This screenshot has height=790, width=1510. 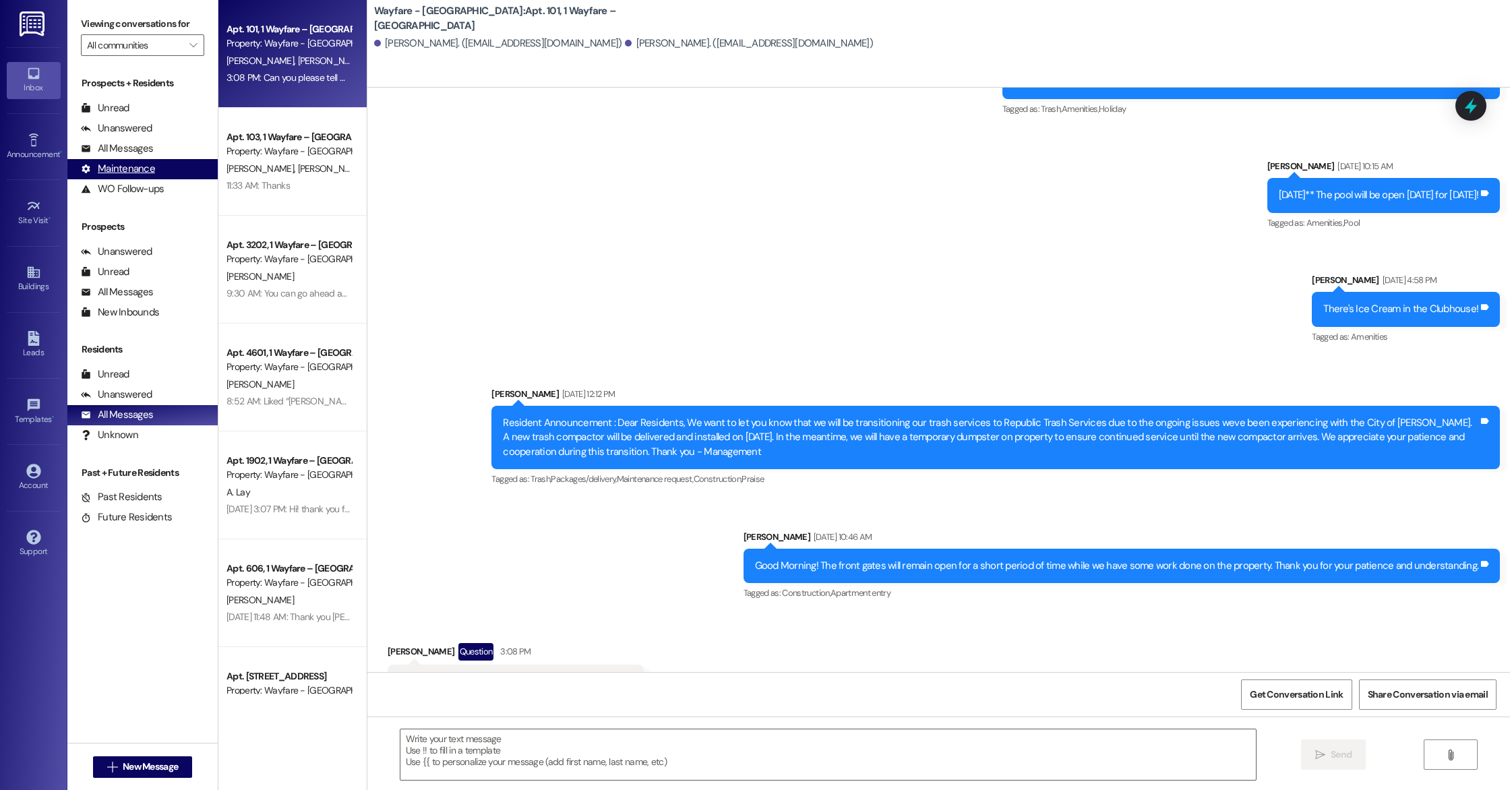 I want to click on button: Send, so click(x=1333, y=754).